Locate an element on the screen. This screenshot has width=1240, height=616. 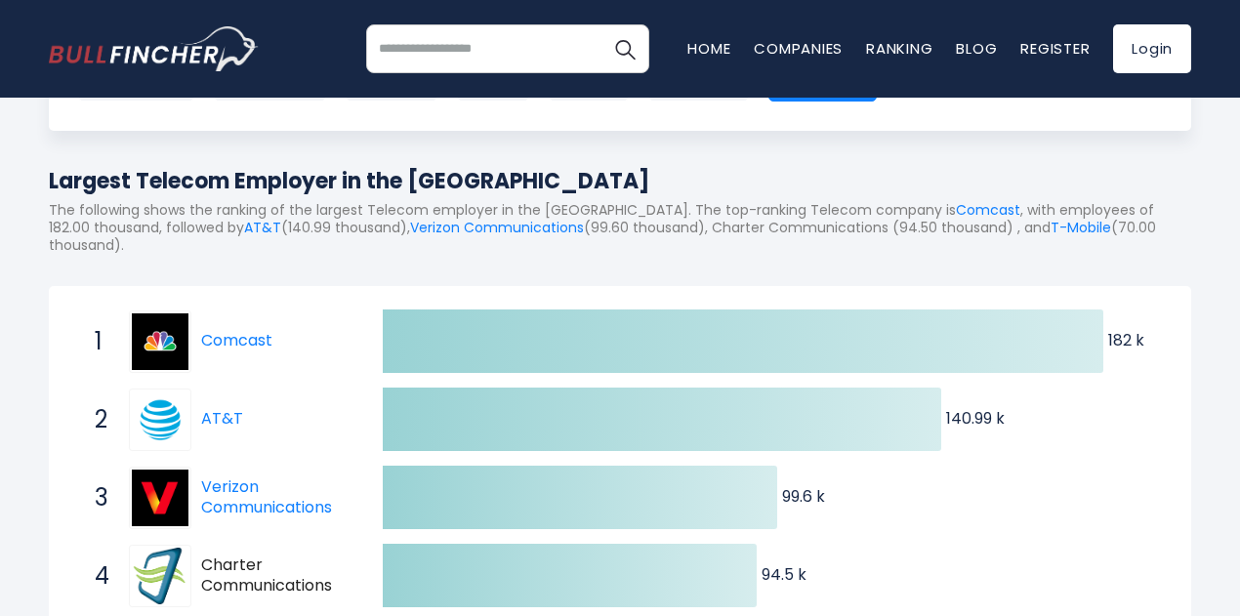
a: Register is located at coordinates (1055, 48).